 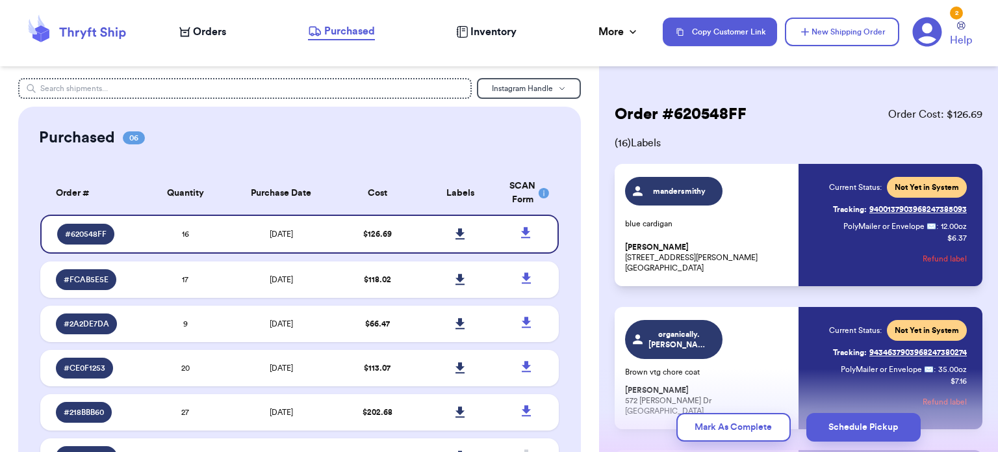 I want to click on span: 27, so click(x=185, y=412).